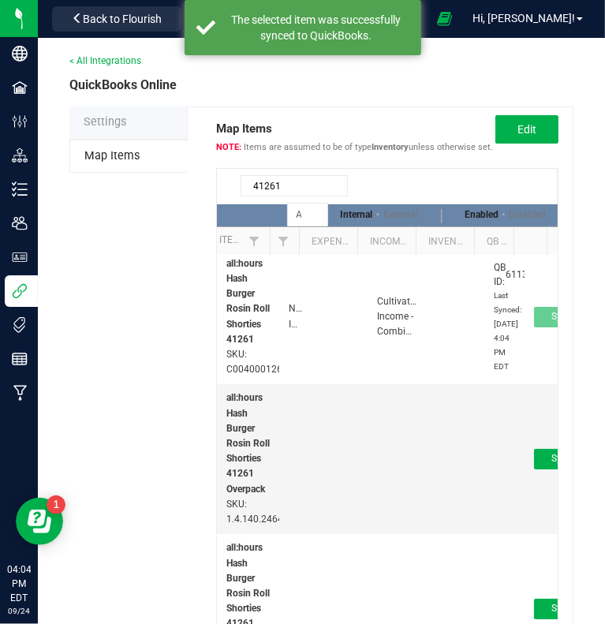 This screenshot has height=624, width=605. I want to click on a: Internal, so click(356, 214).